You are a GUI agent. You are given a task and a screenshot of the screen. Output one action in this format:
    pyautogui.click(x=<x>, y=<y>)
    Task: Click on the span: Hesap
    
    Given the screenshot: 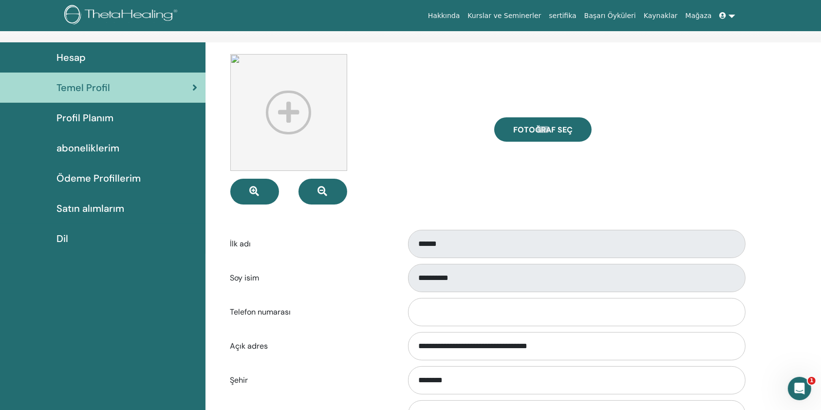 What is the action you would take?
    pyautogui.click(x=71, y=57)
    